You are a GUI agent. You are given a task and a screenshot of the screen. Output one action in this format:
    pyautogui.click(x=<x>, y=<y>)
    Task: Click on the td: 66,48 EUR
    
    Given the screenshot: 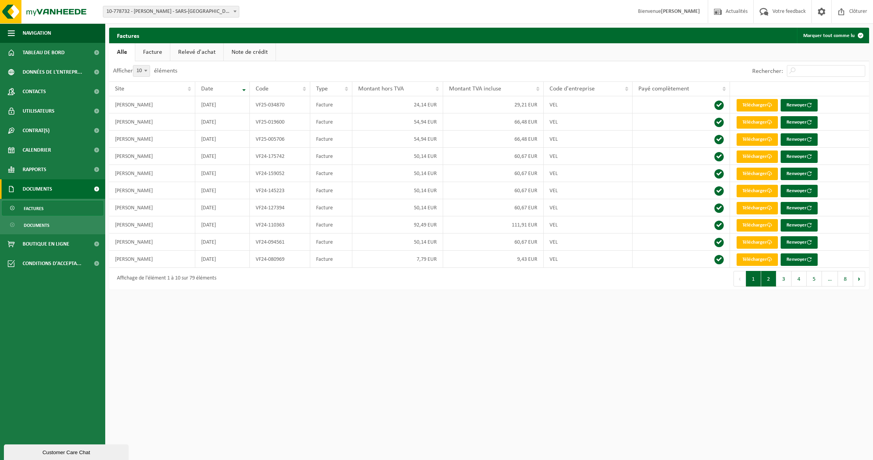 What is the action you would take?
    pyautogui.click(x=493, y=122)
    